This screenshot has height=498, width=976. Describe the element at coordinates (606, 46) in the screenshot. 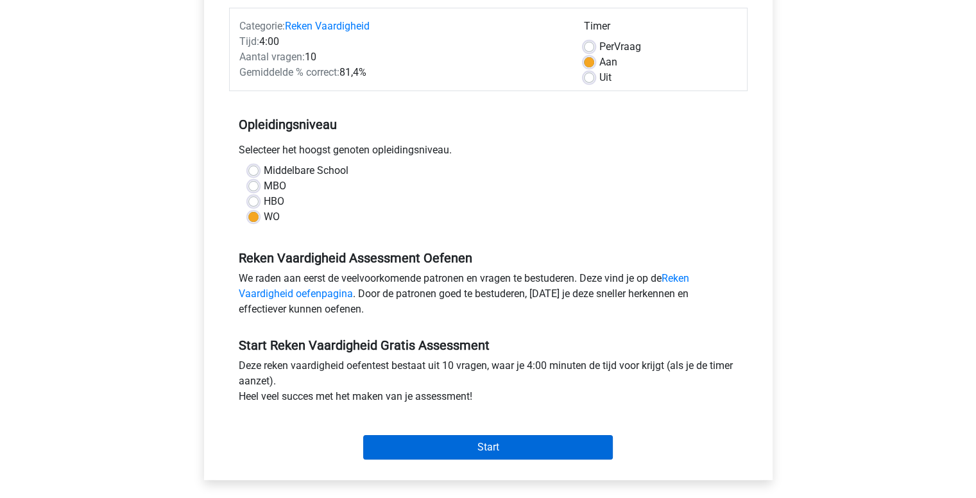

I see `span: Per` at that location.